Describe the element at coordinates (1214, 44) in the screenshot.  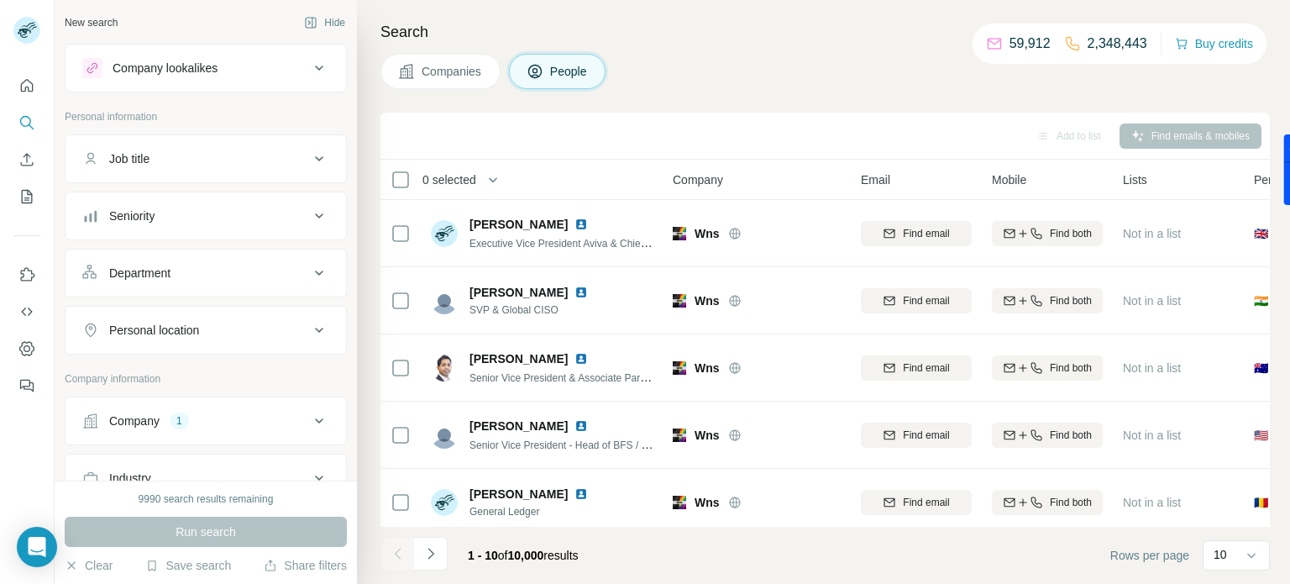
I see `button: Buy credits` at that location.